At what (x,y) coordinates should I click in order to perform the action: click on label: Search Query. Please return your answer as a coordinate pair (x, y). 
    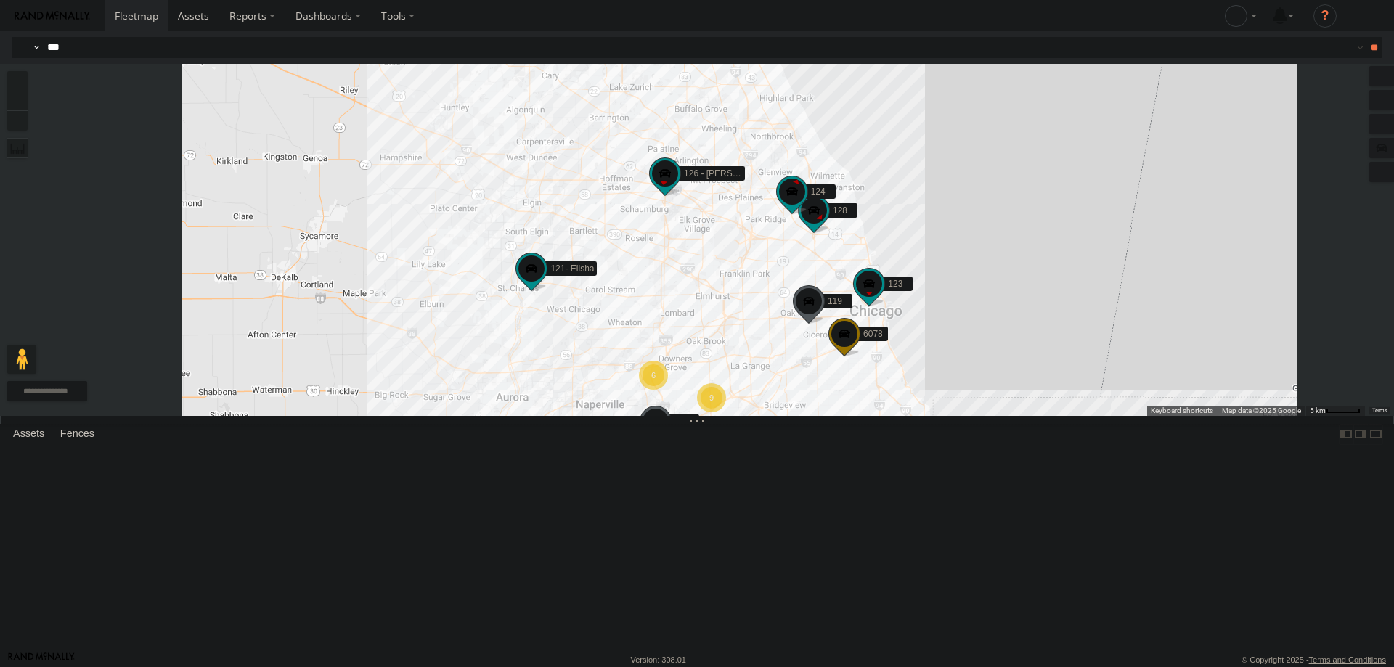
    Looking at the image, I should click on (36, 47).